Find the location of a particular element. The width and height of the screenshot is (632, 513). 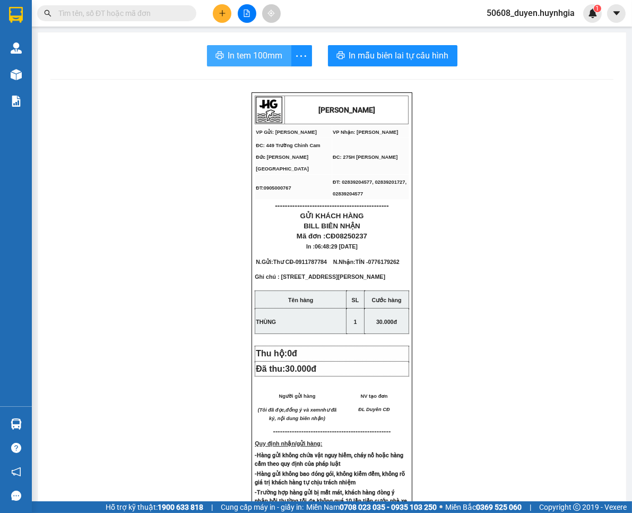

span: In mẫu biên lai tự cấu hình is located at coordinates (399, 55).